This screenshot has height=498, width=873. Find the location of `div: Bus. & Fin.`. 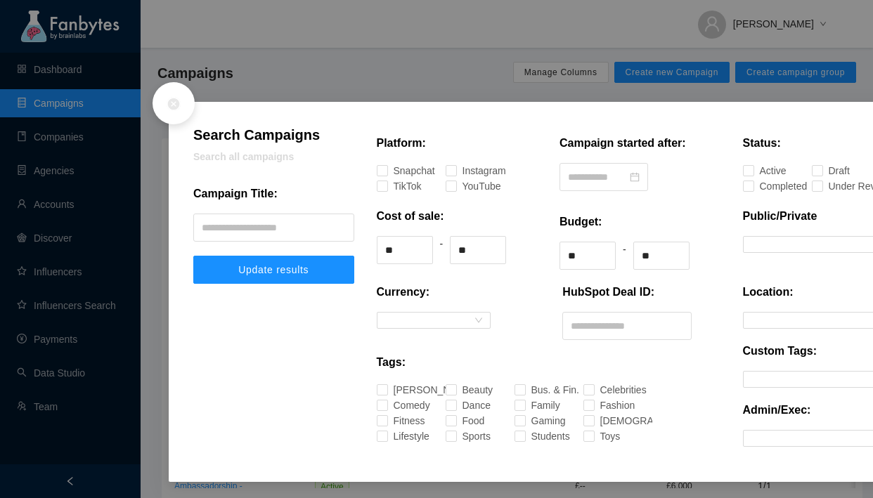

div: Bus. & Fin. is located at coordinates (539, 390).